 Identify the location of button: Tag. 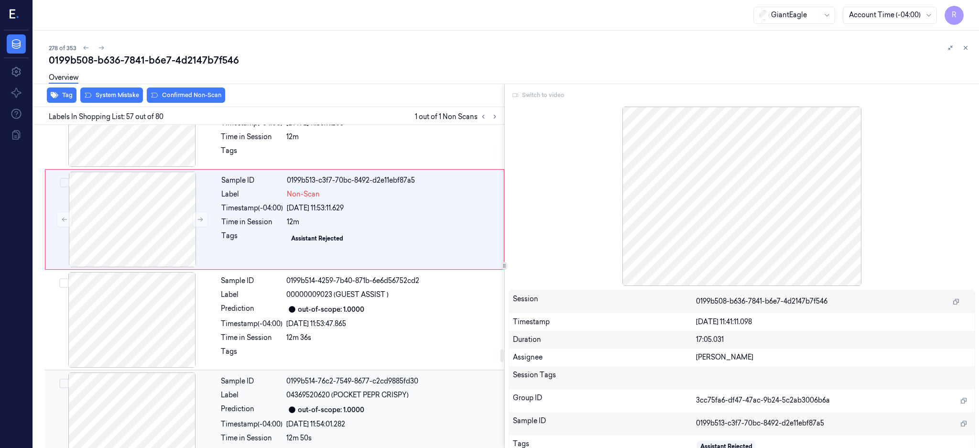
(62, 95).